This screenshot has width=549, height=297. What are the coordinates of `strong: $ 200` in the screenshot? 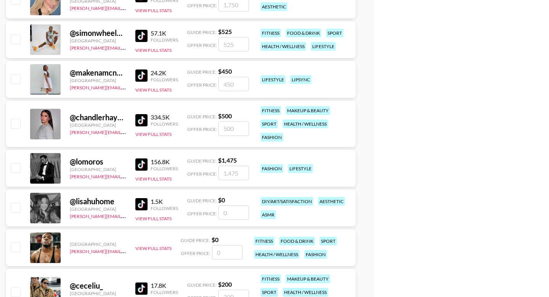 It's located at (225, 284).